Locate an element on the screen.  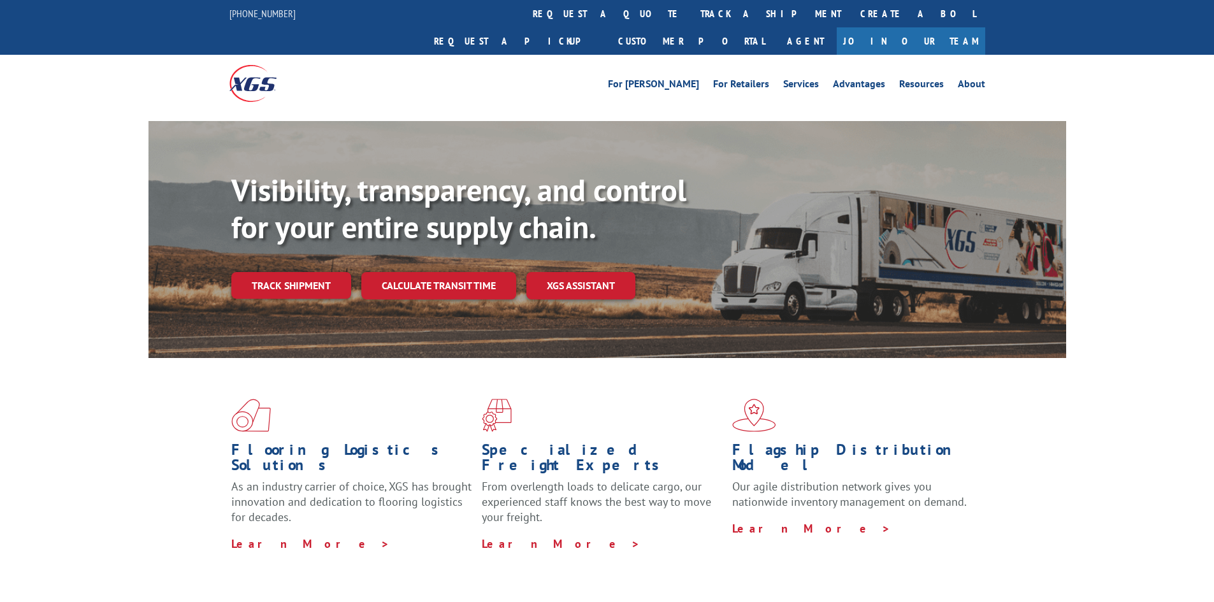
a: Services is located at coordinates (801, 86).